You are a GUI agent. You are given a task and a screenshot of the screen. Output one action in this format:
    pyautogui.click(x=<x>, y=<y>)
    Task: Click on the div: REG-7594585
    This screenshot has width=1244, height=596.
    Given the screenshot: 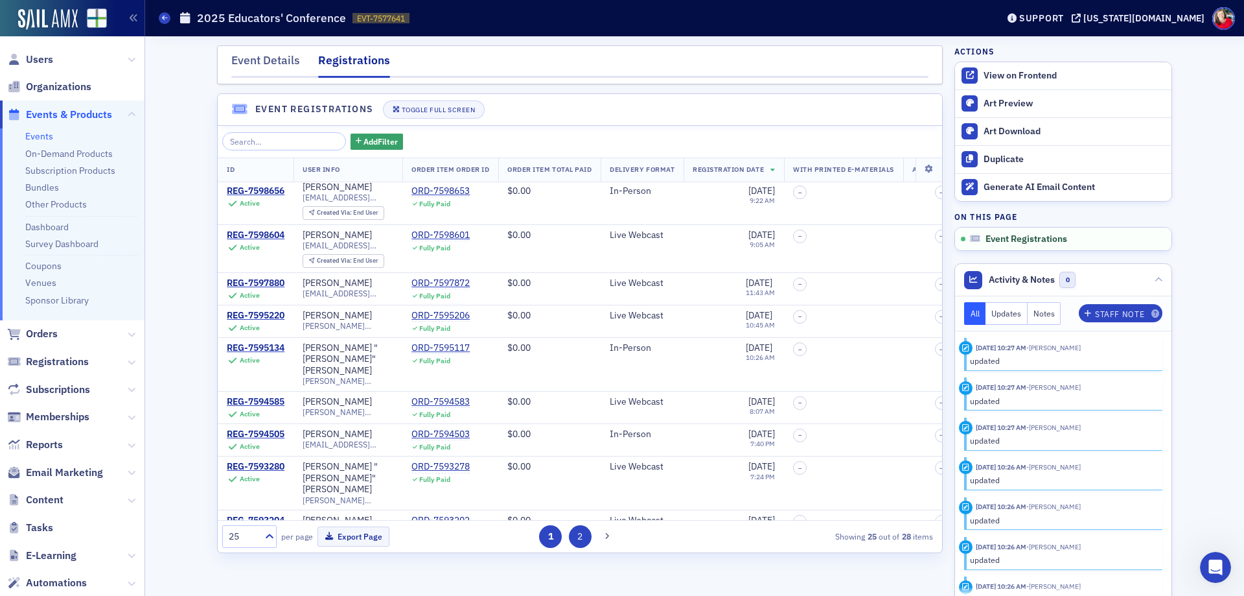 What is the action you would take?
    pyautogui.click(x=255, y=402)
    